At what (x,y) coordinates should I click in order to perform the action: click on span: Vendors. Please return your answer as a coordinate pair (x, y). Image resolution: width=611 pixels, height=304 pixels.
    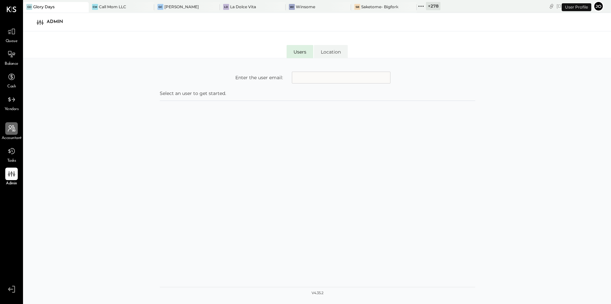
    Looking at the image, I should click on (12, 110).